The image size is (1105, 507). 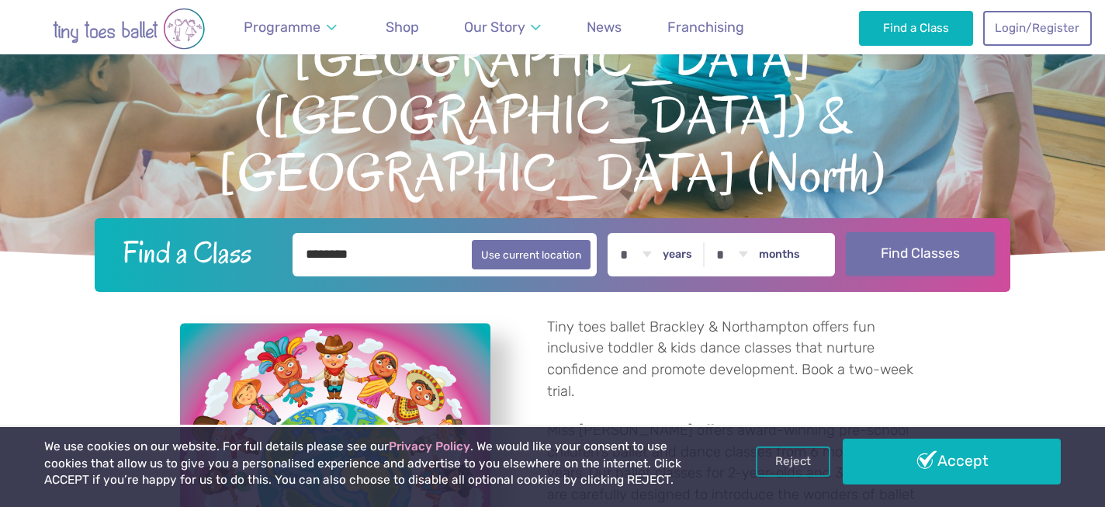 What do you see at coordinates (282, 26) in the screenshot?
I see `span: Programme` at bounding box center [282, 26].